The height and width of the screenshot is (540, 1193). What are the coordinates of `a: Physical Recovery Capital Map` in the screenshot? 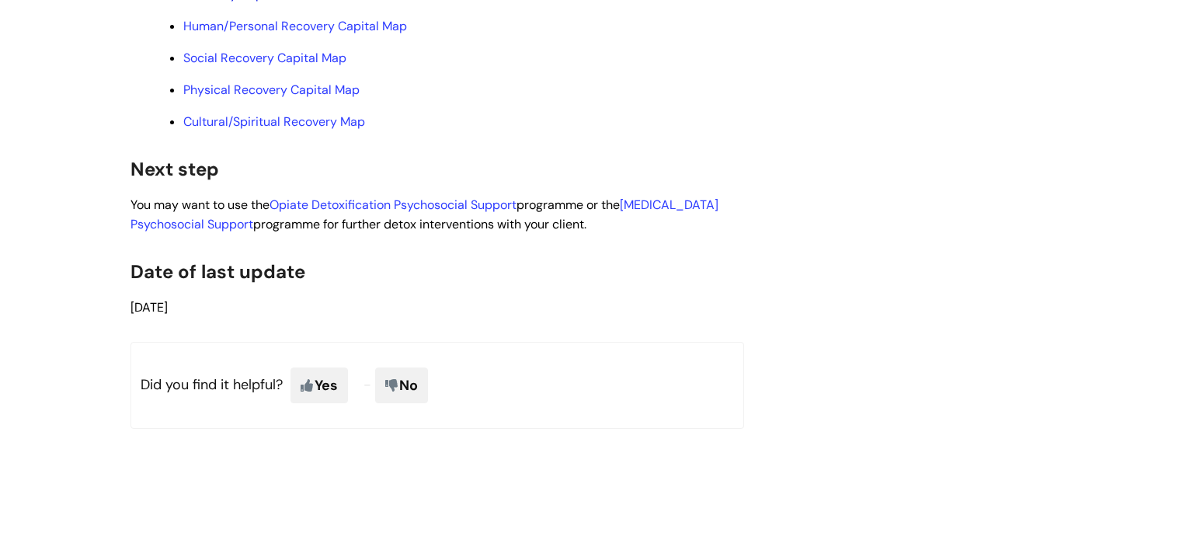 It's located at (271, 89).